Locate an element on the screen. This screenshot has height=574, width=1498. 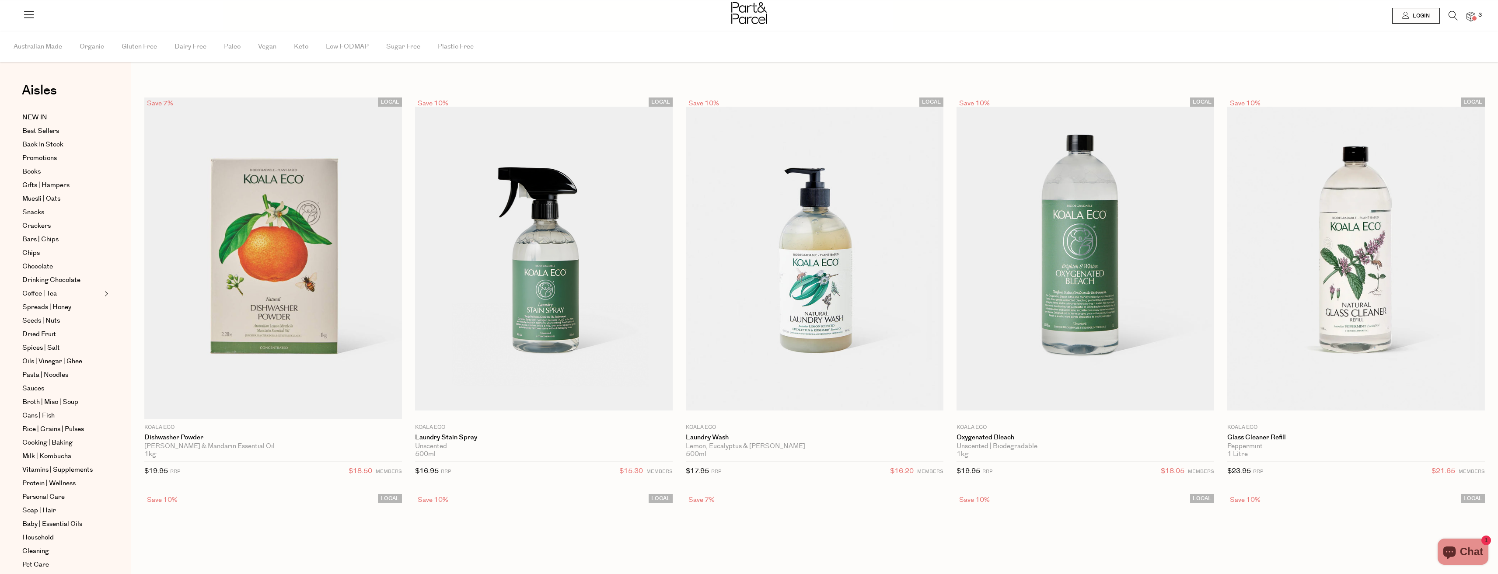
a: Promotions is located at coordinates (62, 158).